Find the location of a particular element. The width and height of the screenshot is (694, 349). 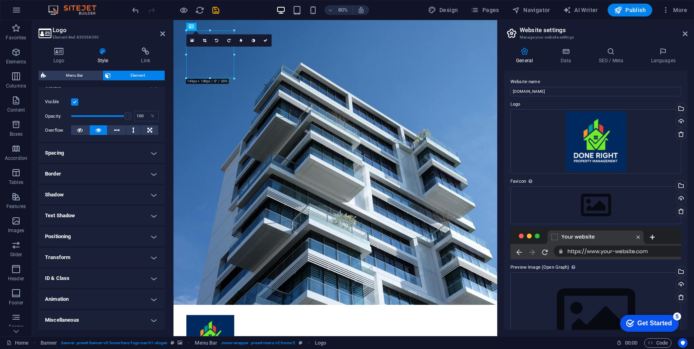

span: Element is located at coordinates (138, 75).